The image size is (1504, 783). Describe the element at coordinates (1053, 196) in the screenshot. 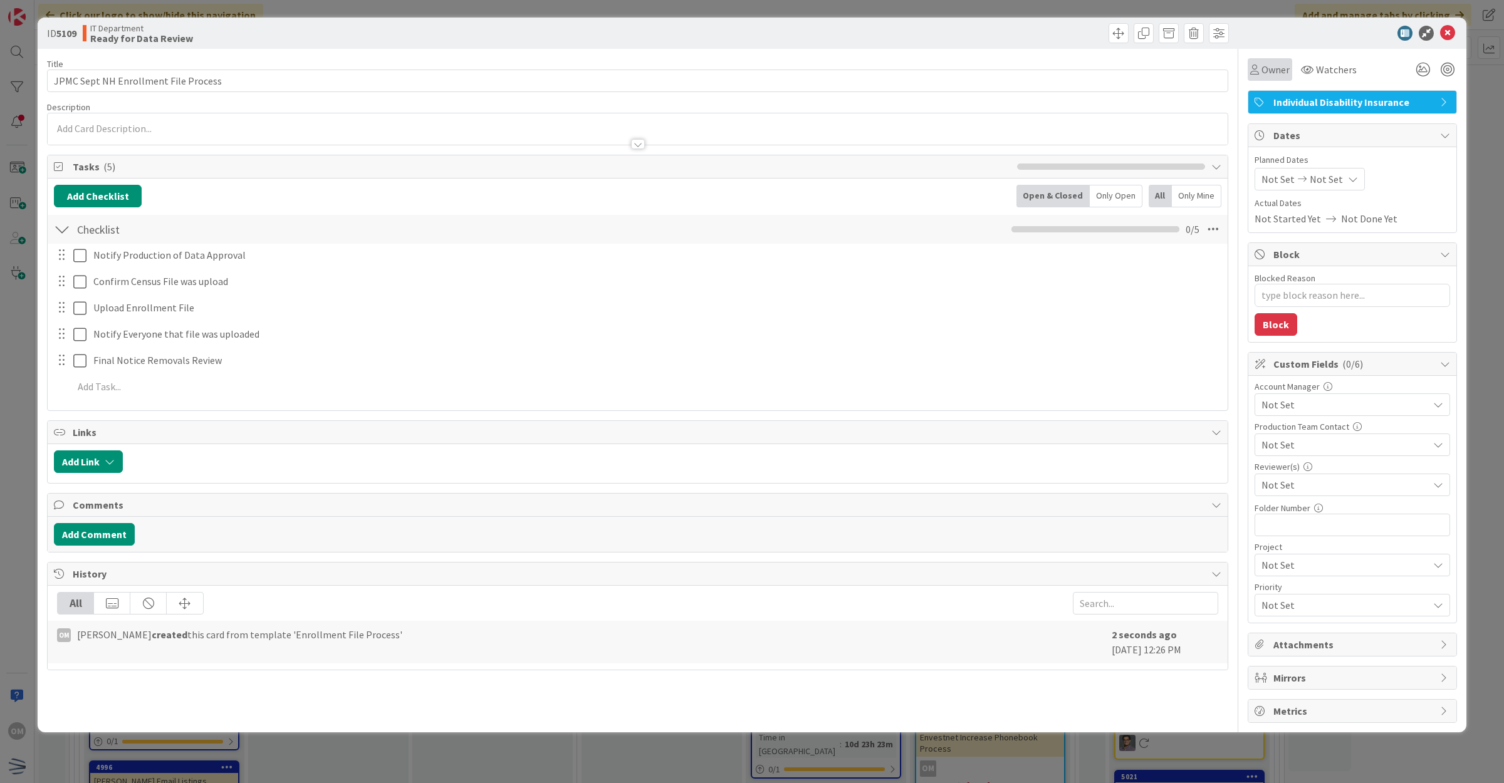

I see `div: Open & Closed` at that location.